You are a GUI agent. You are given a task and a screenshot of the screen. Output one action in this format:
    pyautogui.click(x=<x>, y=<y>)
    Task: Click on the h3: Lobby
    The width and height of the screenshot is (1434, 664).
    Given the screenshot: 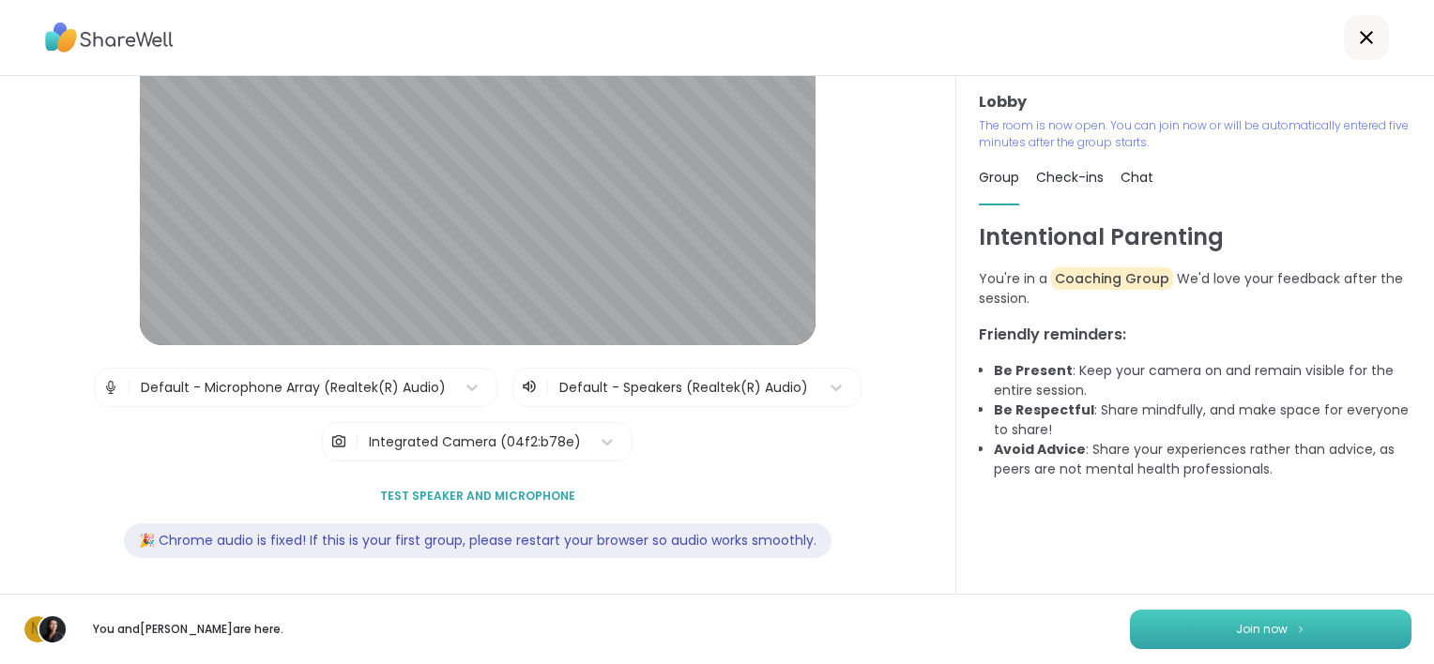 What is the action you would take?
    pyautogui.click(x=1195, y=102)
    